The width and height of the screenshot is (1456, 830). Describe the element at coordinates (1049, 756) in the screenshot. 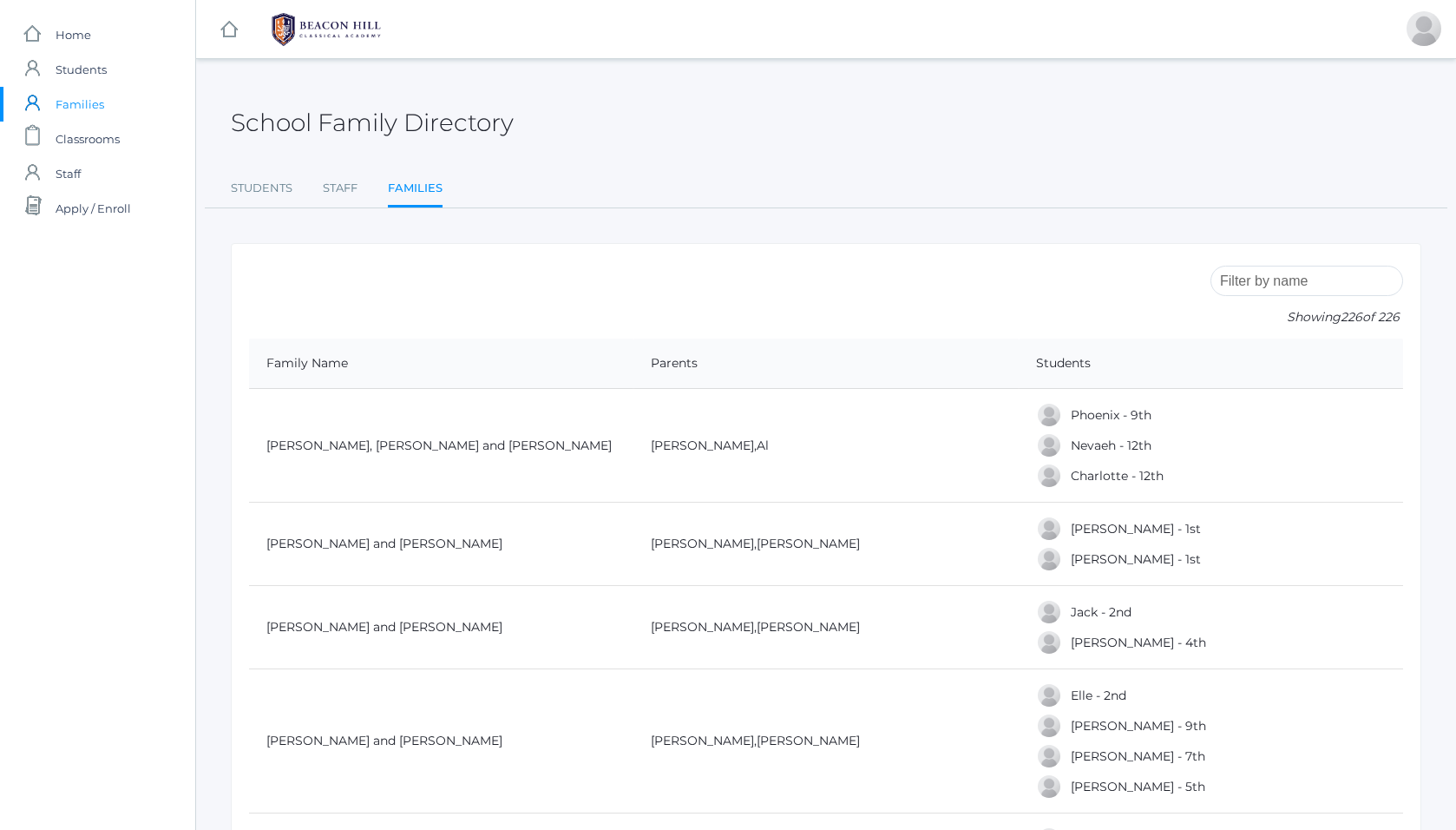

I see `div: Cole Albanese` at that location.